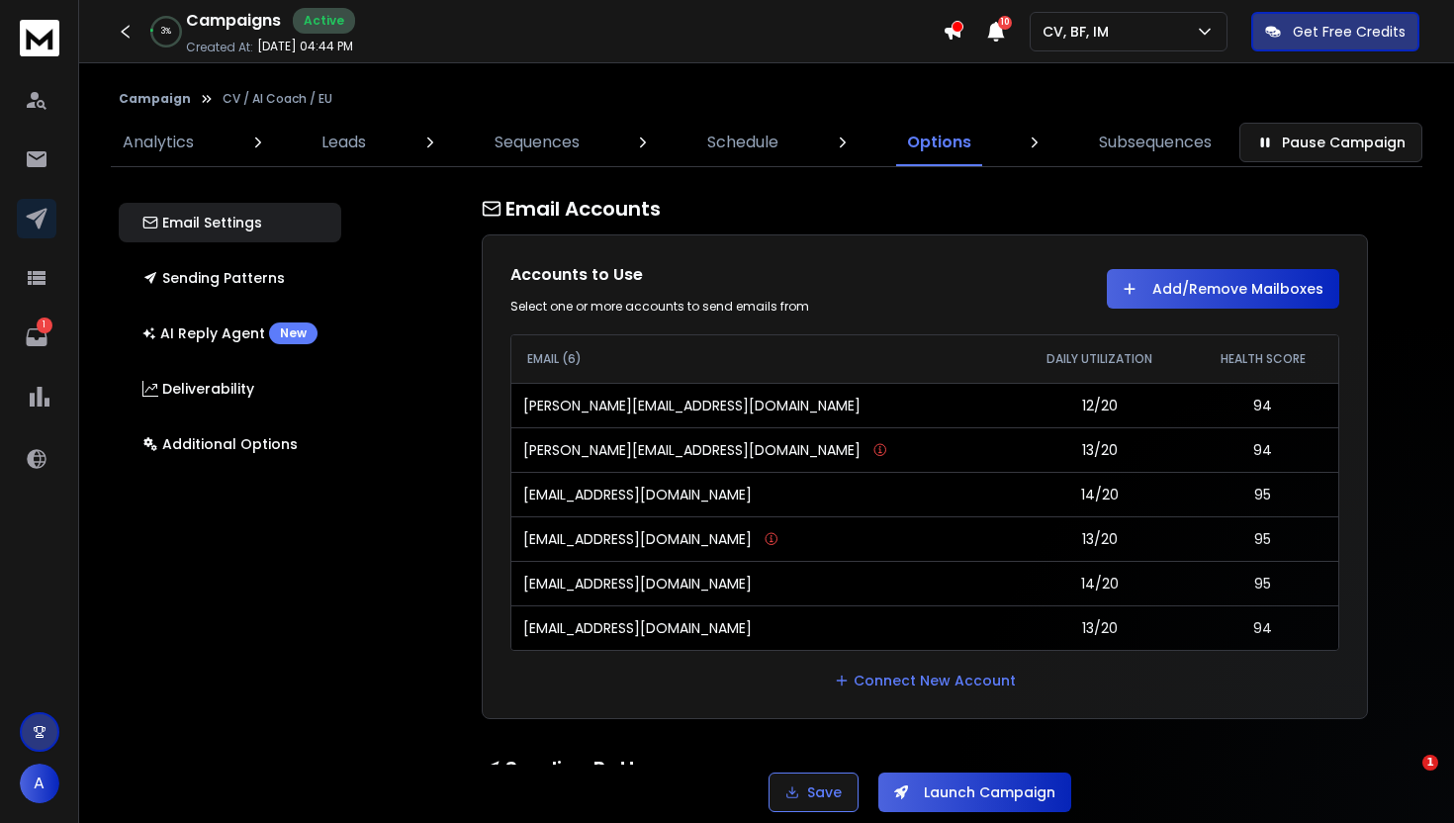 This screenshot has height=823, width=1454. What do you see at coordinates (229, 278) in the screenshot?
I see `button: Sending Patterns` at bounding box center [229, 278].